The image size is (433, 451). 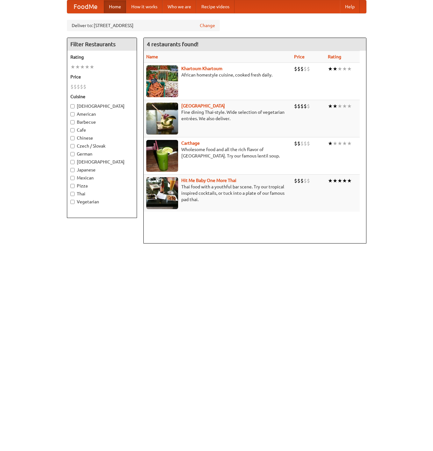 I want to click on input: Vegetarian, so click(x=72, y=202).